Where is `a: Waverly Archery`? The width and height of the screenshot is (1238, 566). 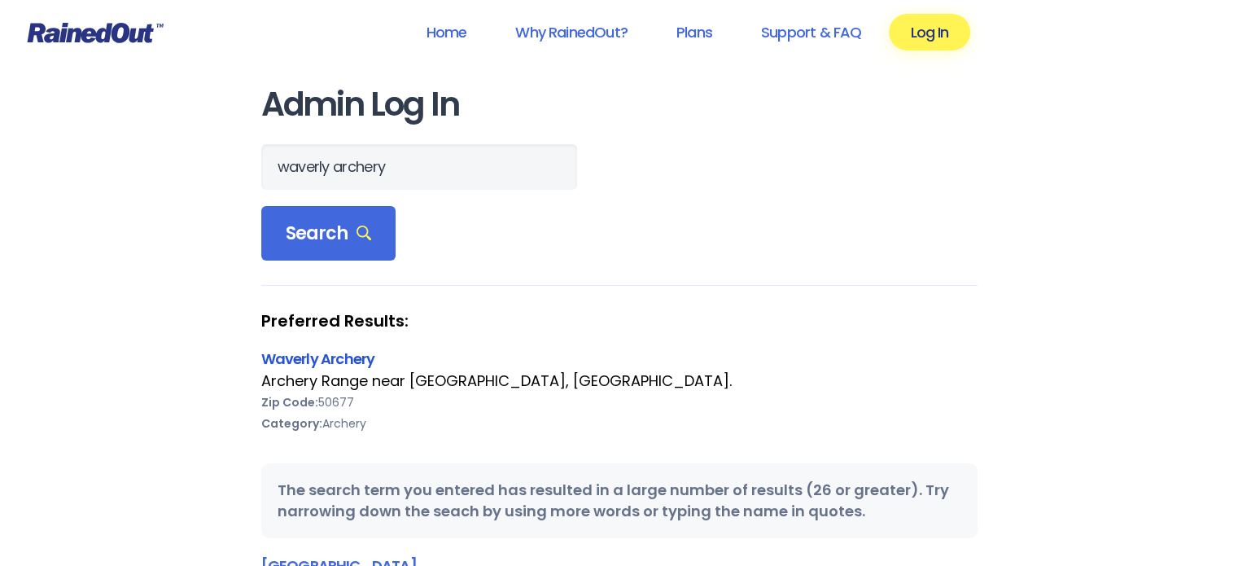
a: Waverly Archery is located at coordinates (318, 358).